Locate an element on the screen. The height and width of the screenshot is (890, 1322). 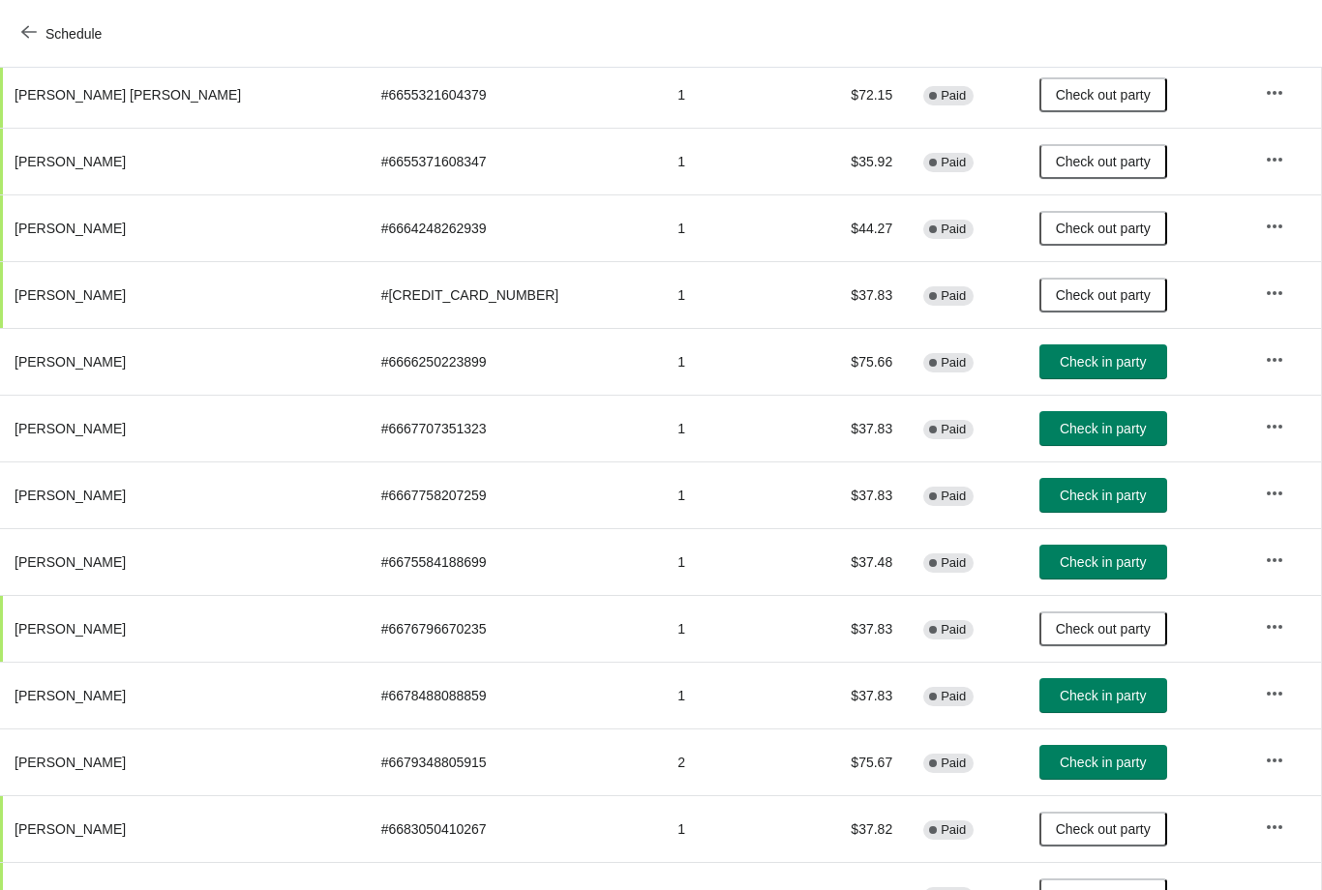
td: # 6678488088859 is located at coordinates (514, 695).